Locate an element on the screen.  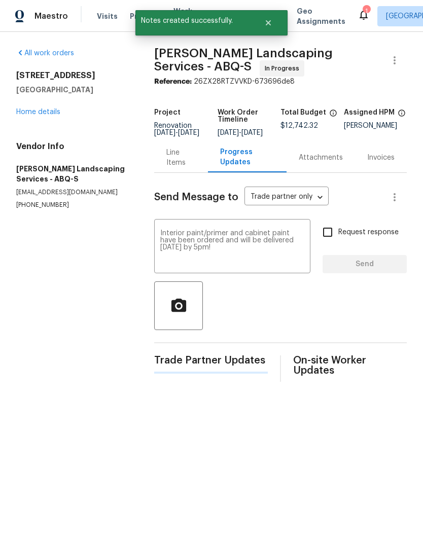
span: Request response is located at coordinates (368, 232).